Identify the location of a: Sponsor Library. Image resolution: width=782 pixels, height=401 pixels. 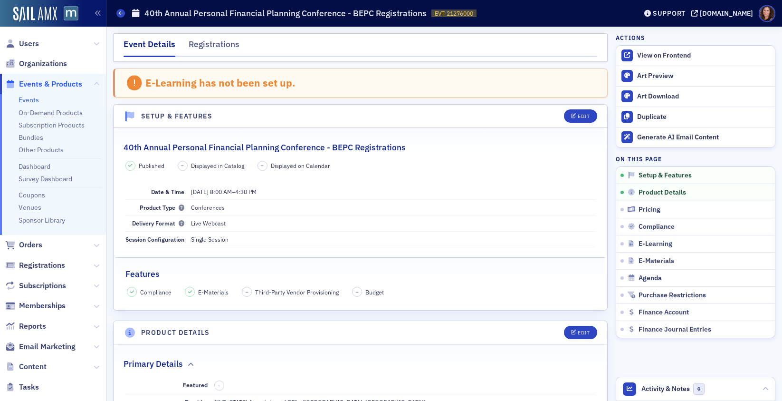
(42, 220).